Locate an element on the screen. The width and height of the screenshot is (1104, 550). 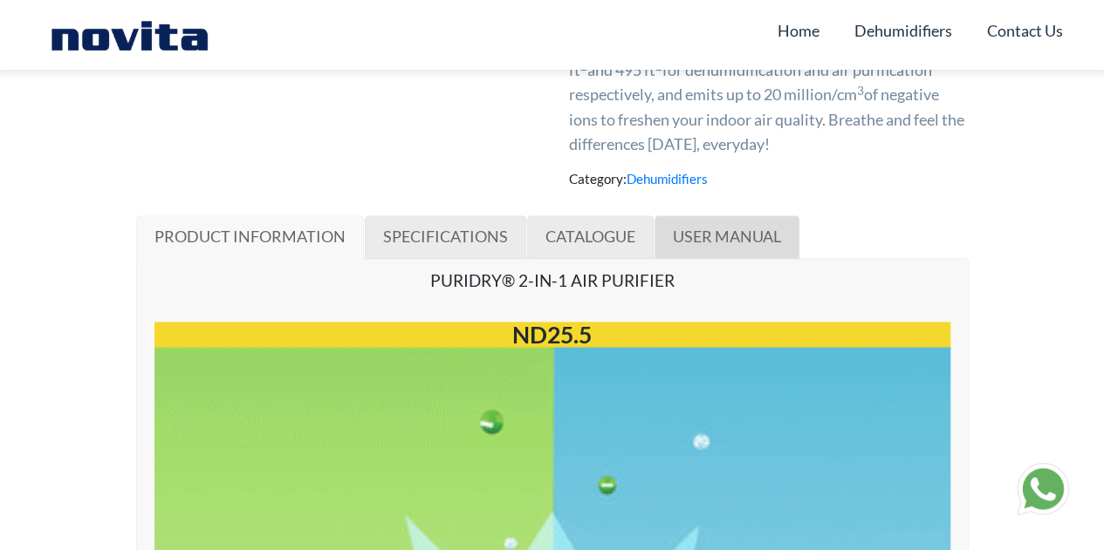
span: Category: is located at coordinates (638, 179).